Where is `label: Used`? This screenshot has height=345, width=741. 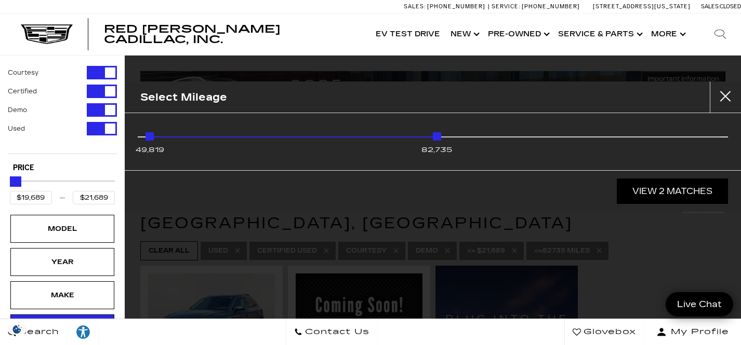
label: Used is located at coordinates (16, 129).